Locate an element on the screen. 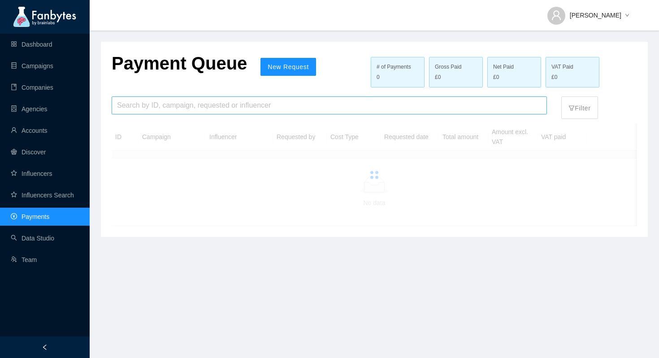  a: databaseCampaigns is located at coordinates (32, 66).